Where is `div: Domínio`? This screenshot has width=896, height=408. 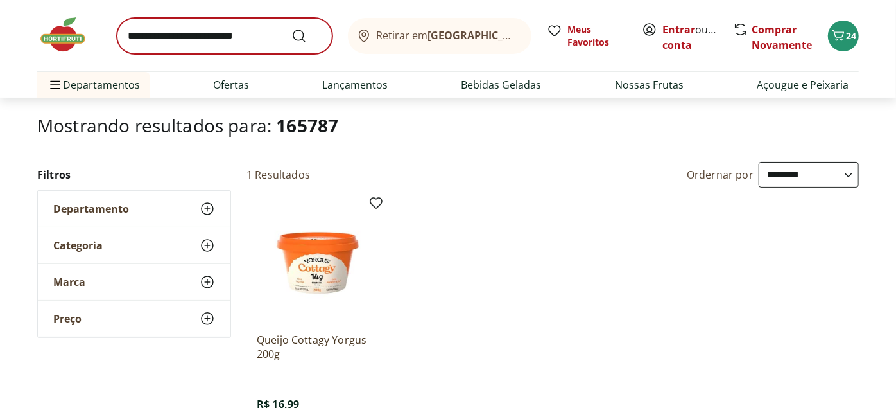 div: Domínio is located at coordinates (83, 80).